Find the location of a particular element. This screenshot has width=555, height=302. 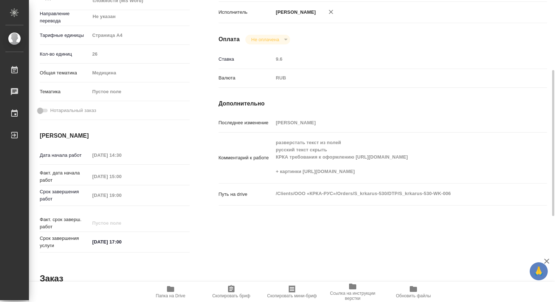

p: Дата начала работ is located at coordinates (65, 155).